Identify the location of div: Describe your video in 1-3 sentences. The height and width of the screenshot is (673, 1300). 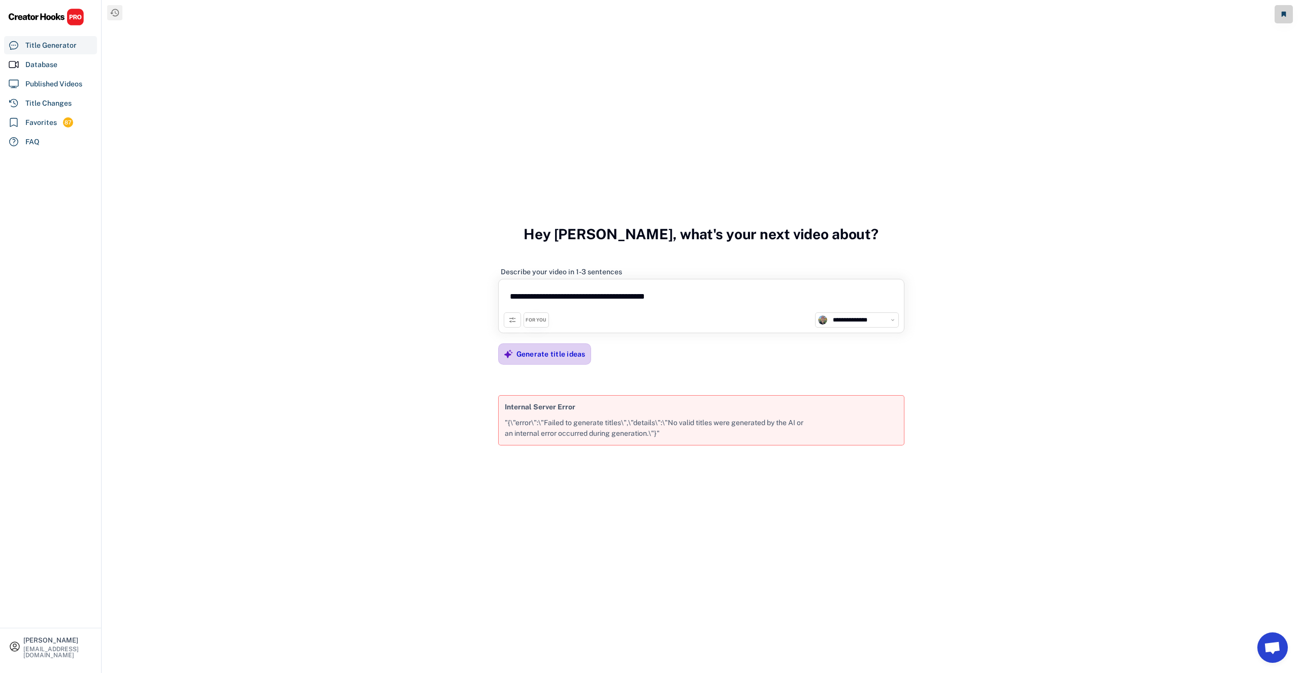
(561, 272).